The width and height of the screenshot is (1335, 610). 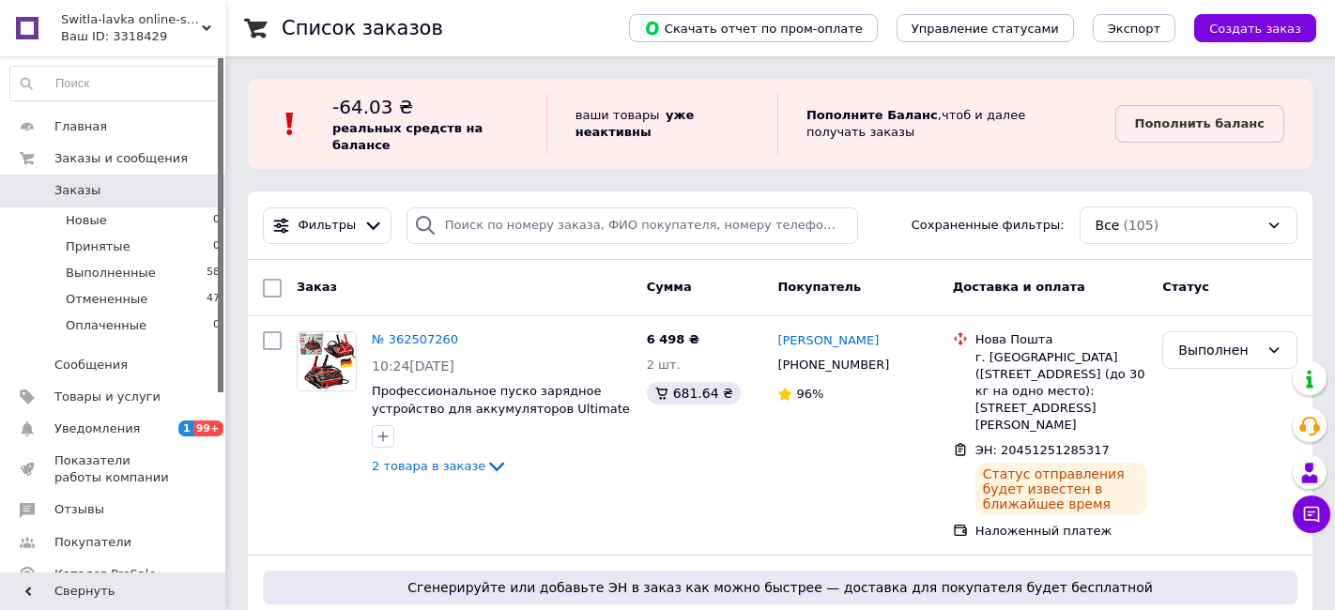 What do you see at coordinates (662, 124) in the screenshot?
I see `div: ваши товары` at bounding box center [662, 124].